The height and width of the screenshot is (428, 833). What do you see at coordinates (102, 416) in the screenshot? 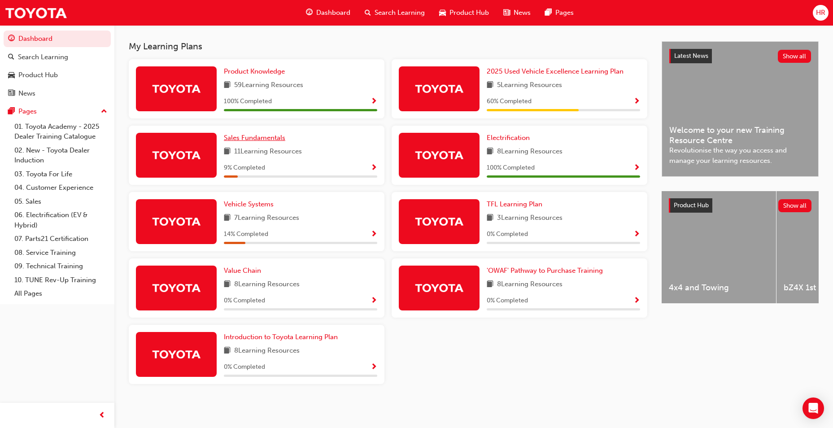
I see `span: prev-icon` at bounding box center [102, 416].